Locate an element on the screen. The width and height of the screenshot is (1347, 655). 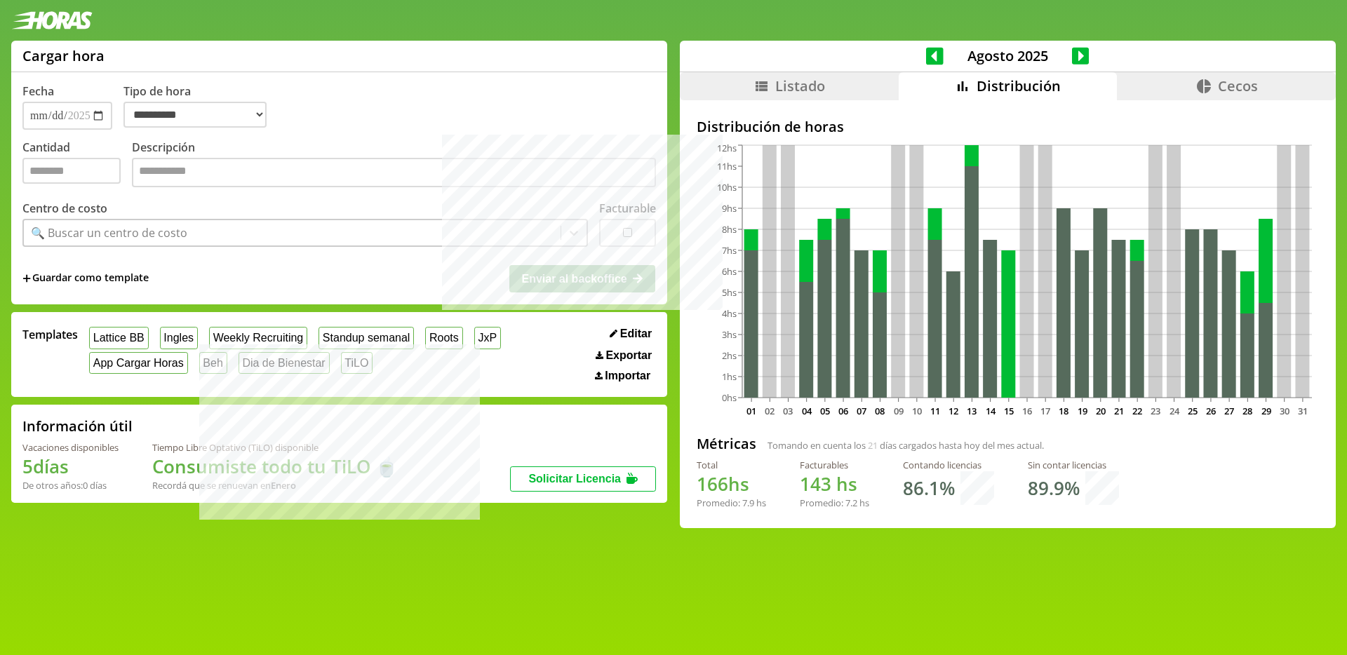
tspan: 4hs is located at coordinates (729, 314).